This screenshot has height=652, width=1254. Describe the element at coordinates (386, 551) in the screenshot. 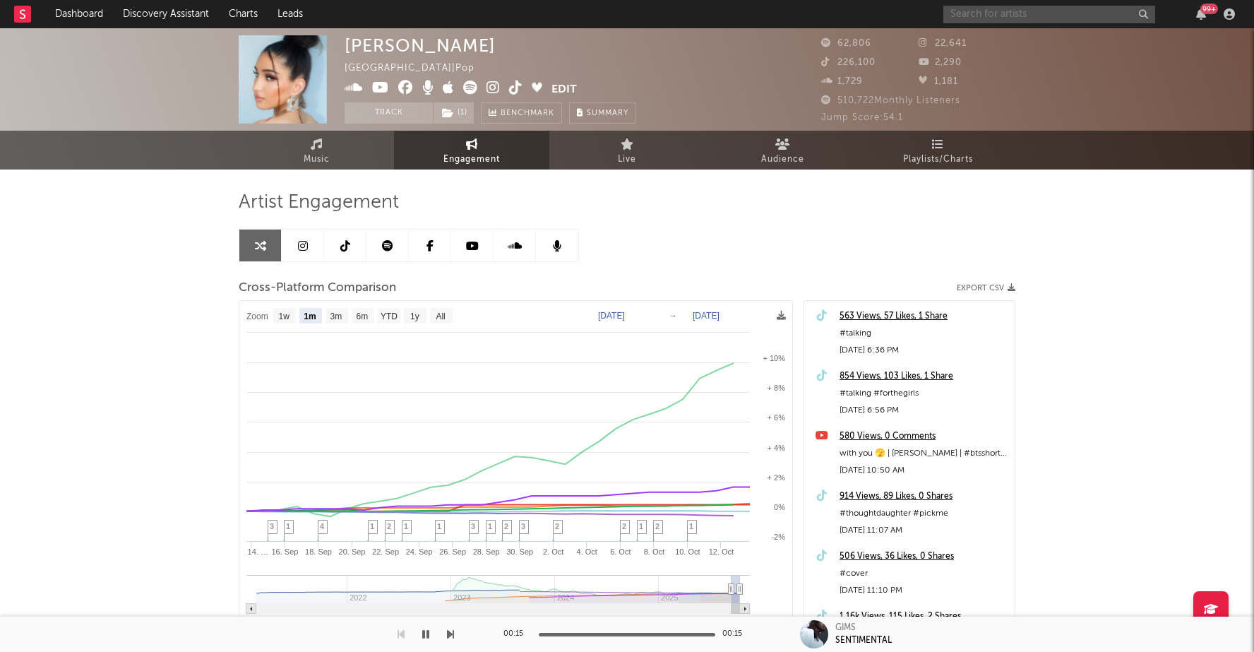

I see `text: 22. Sep` at that location.